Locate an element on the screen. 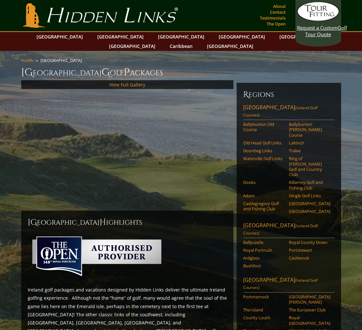  a: Doonbeg Links is located at coordinates (264, 151).